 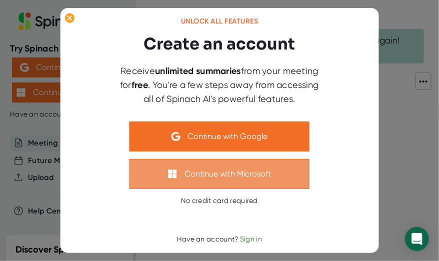 I want to click on div: Have an account?, so click(x=219, y=239).